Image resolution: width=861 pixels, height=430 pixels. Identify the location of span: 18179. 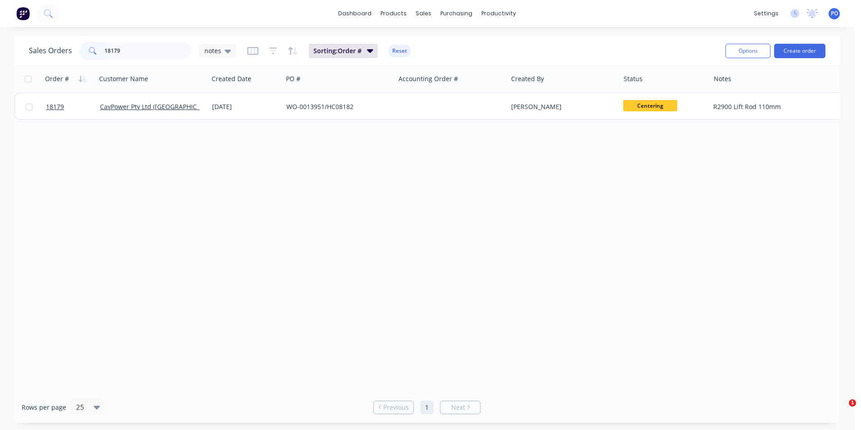
(55, 107).